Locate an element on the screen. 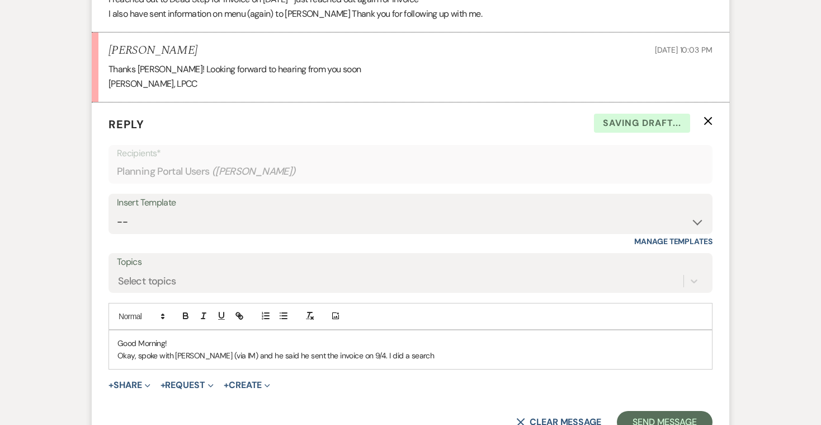 This screenshot has width=821, height=425. button: Share is located at coordinates (129, 385).